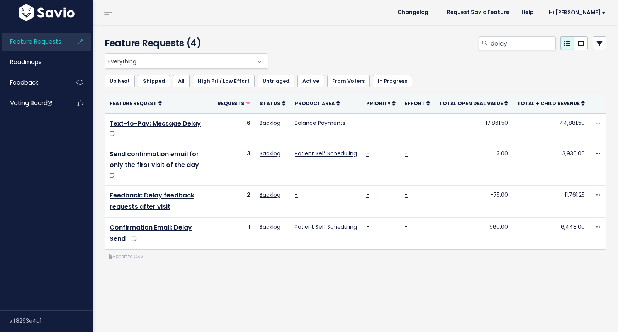  I want to click on a: Up Next, so click(120, 81).